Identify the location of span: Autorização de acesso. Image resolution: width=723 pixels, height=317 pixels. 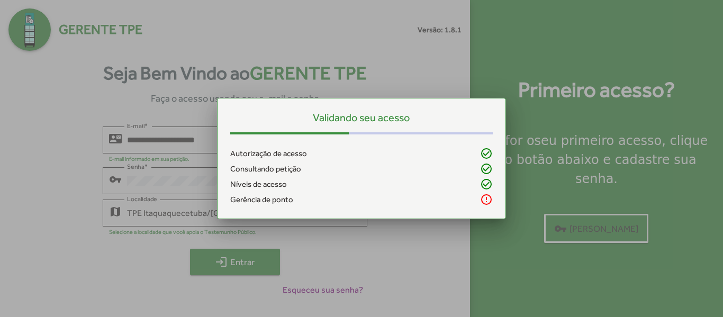
(269, 154).